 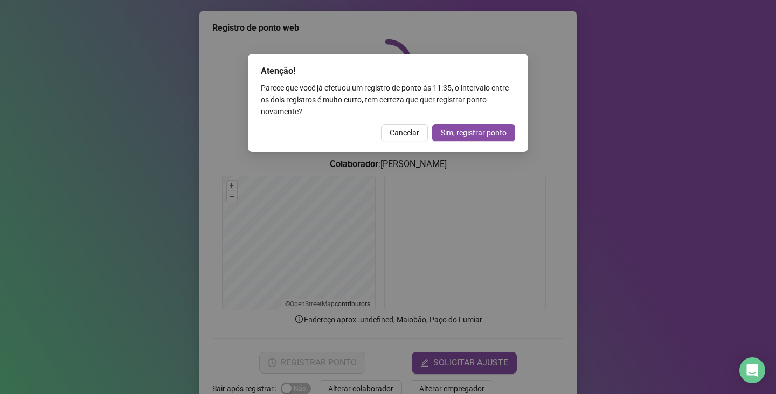 What do you see at coordinates (474, 133) in the screenshot?
I see `span: Sim, registrar ponto` at bounding box center [474, 133].